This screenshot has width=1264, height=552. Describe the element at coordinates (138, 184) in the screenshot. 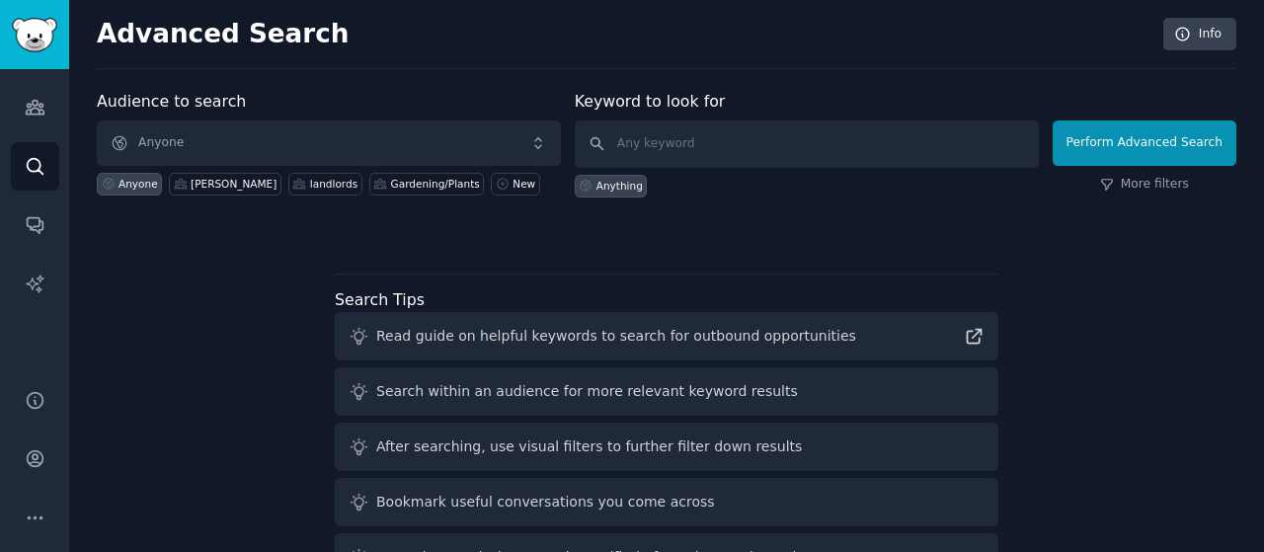

I see `div: Anyone` at that location.